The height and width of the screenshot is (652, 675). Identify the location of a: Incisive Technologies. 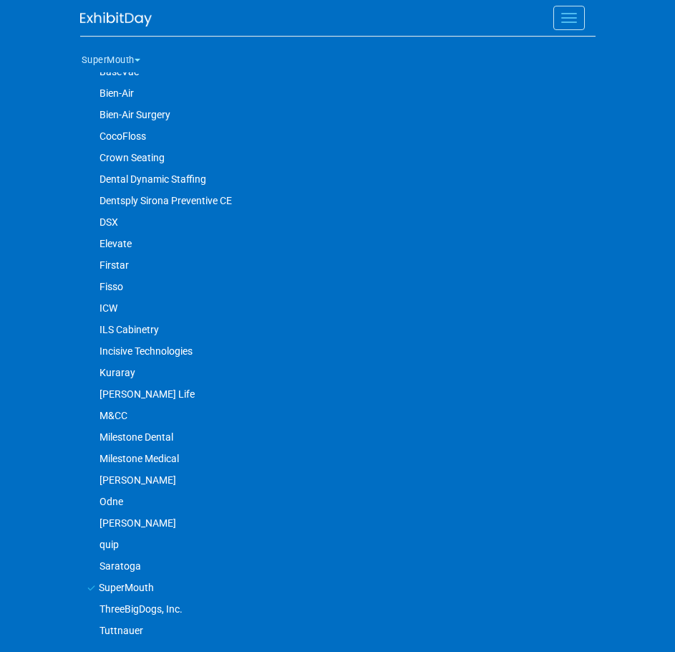
(332, 351).